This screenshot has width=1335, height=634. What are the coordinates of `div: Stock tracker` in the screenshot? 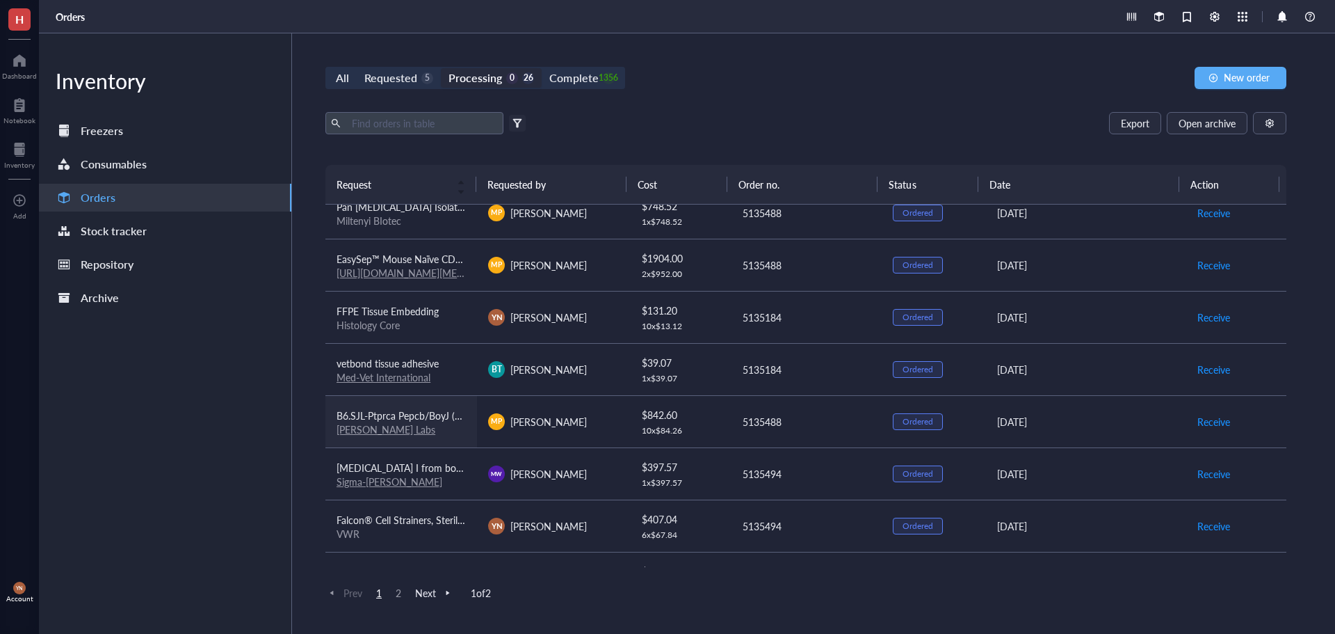 It's located at (113, 231).